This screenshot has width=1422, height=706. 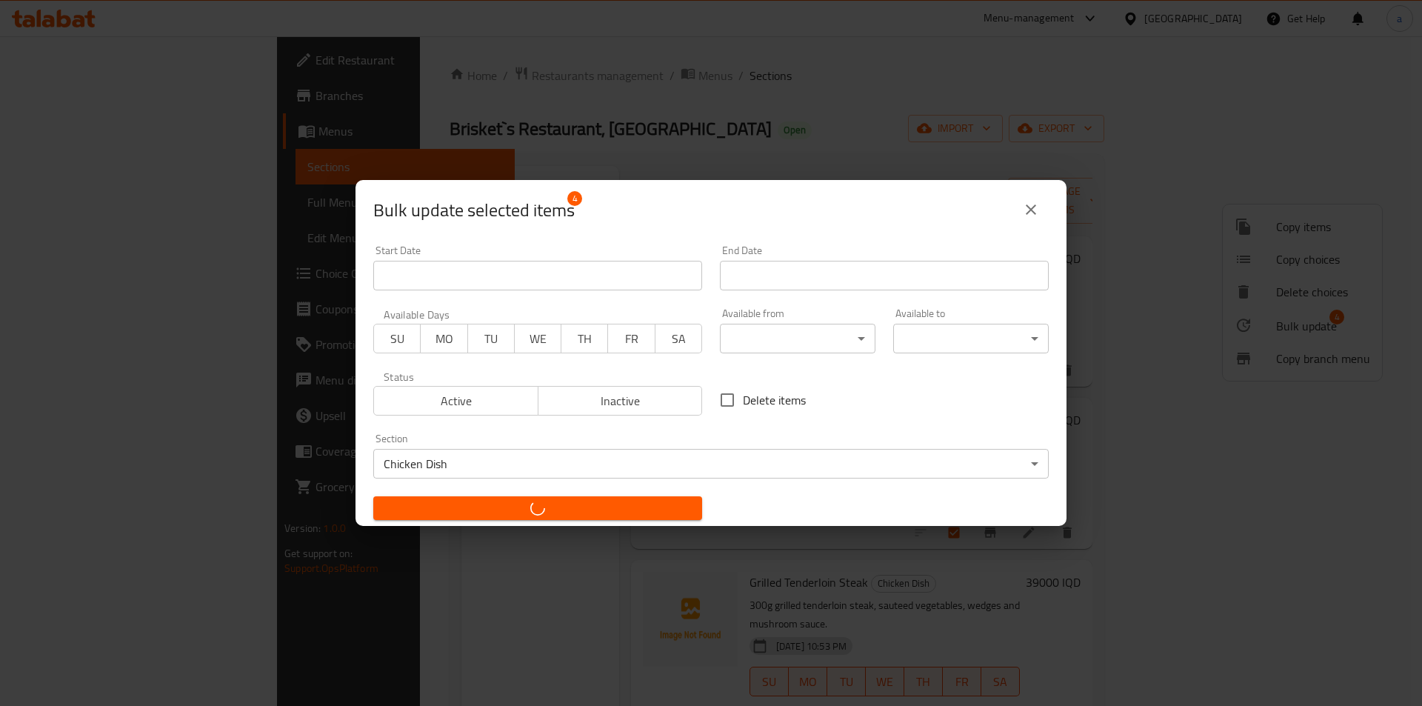 I want to click on span: FR, so click(x=631, y=338).